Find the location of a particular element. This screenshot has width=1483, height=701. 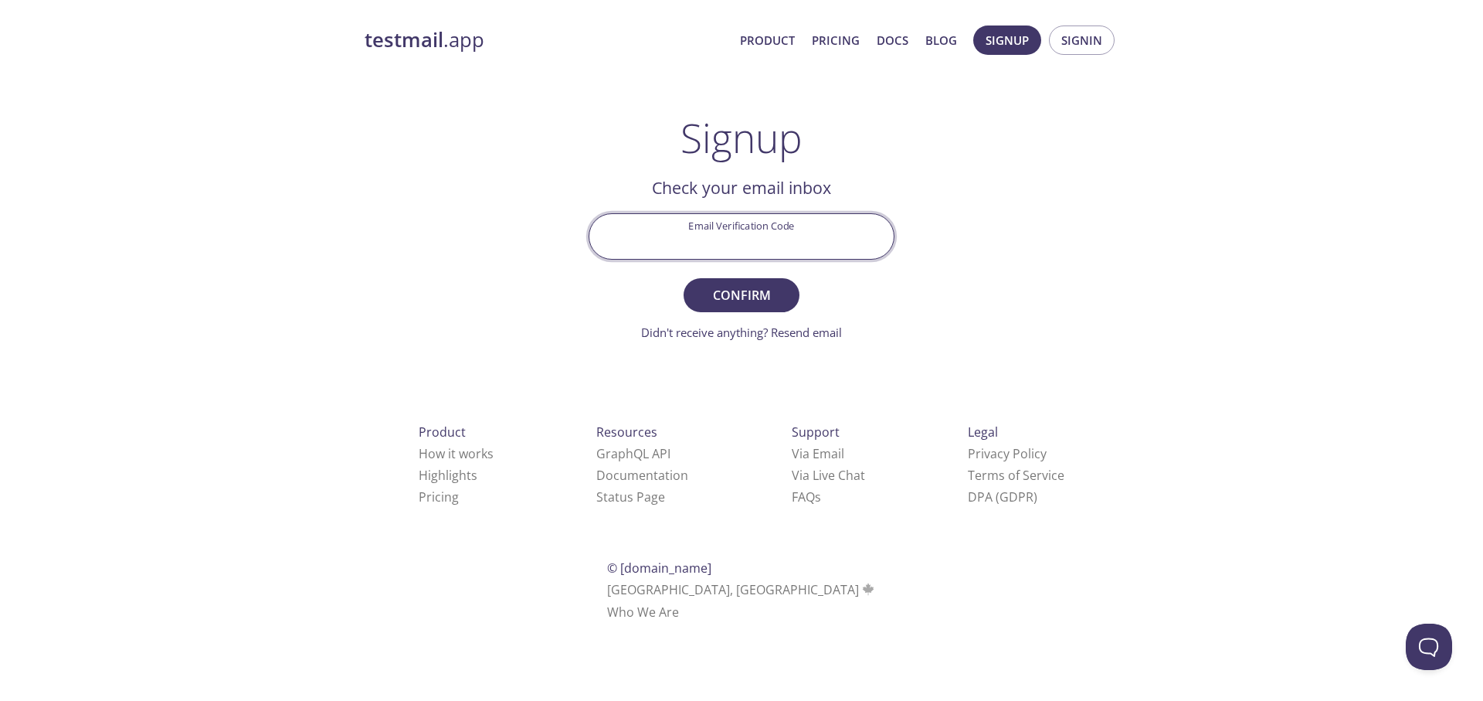

span: Support is located at coordinates (816, 432).